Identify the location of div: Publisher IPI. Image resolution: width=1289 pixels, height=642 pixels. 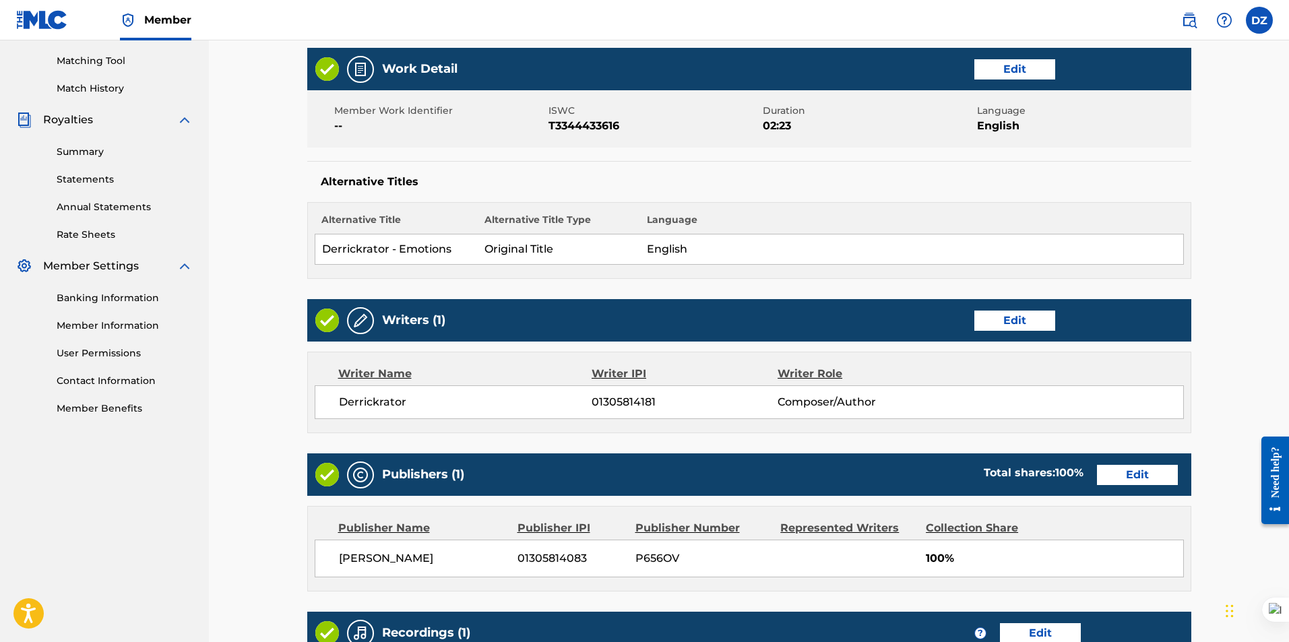
(571, 528).